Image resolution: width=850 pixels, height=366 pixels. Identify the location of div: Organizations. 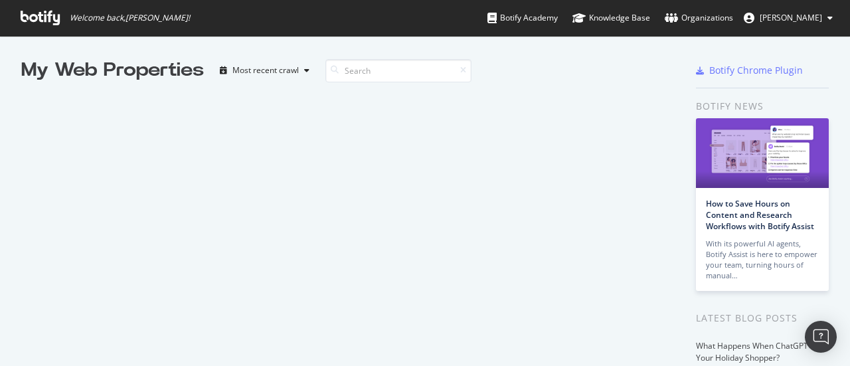
(698, 18).